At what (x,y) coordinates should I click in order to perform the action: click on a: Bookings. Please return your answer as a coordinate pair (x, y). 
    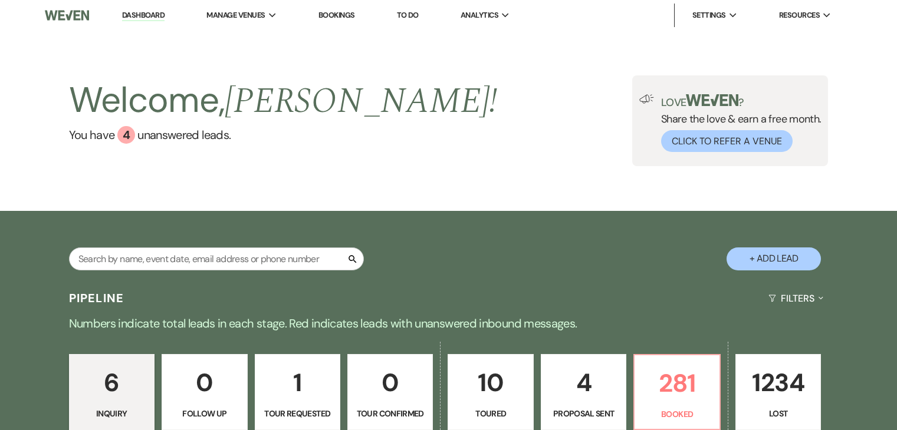
    Looking at the image, I should click on (337, 15).